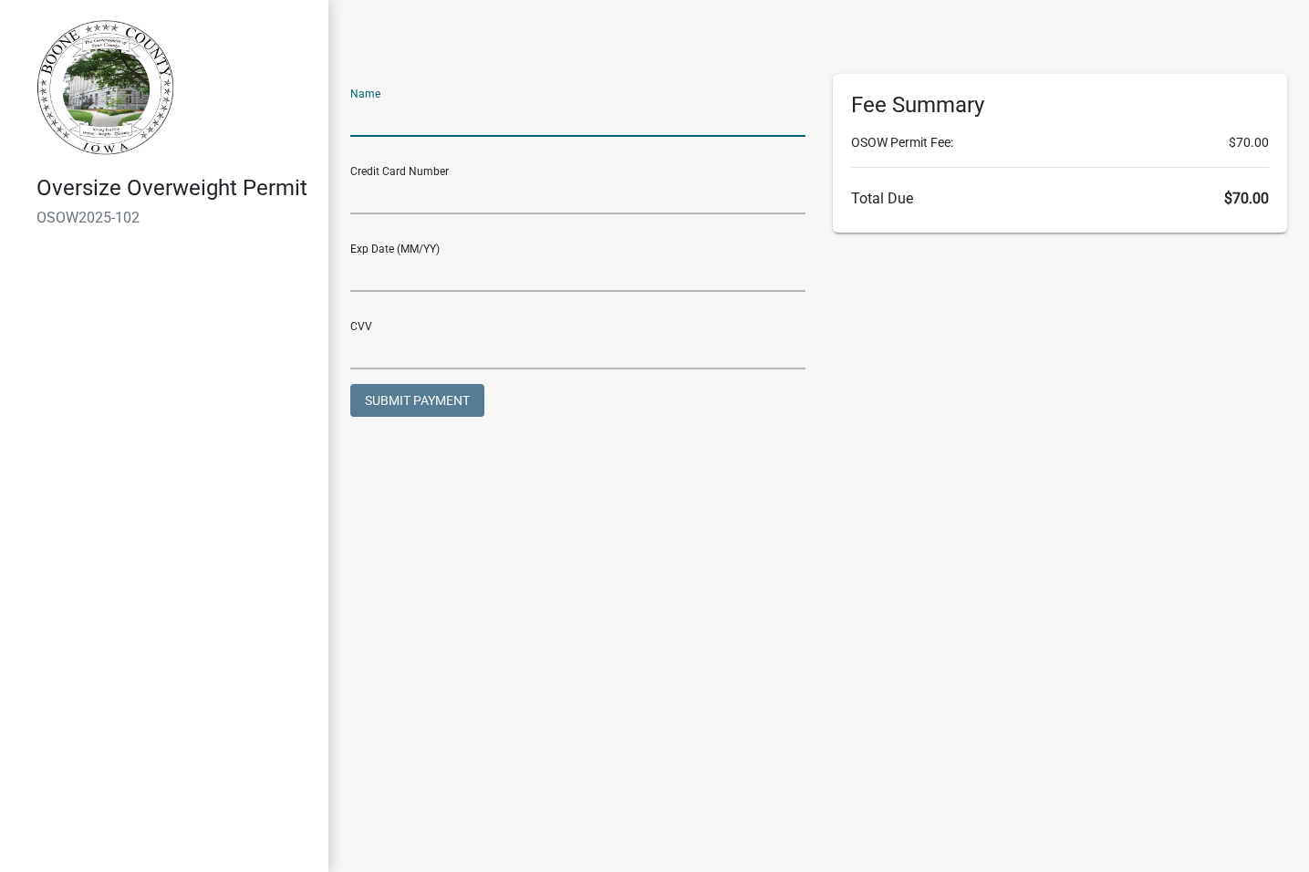  I want to click on h6: Fee Summary, so click(1060, 105).